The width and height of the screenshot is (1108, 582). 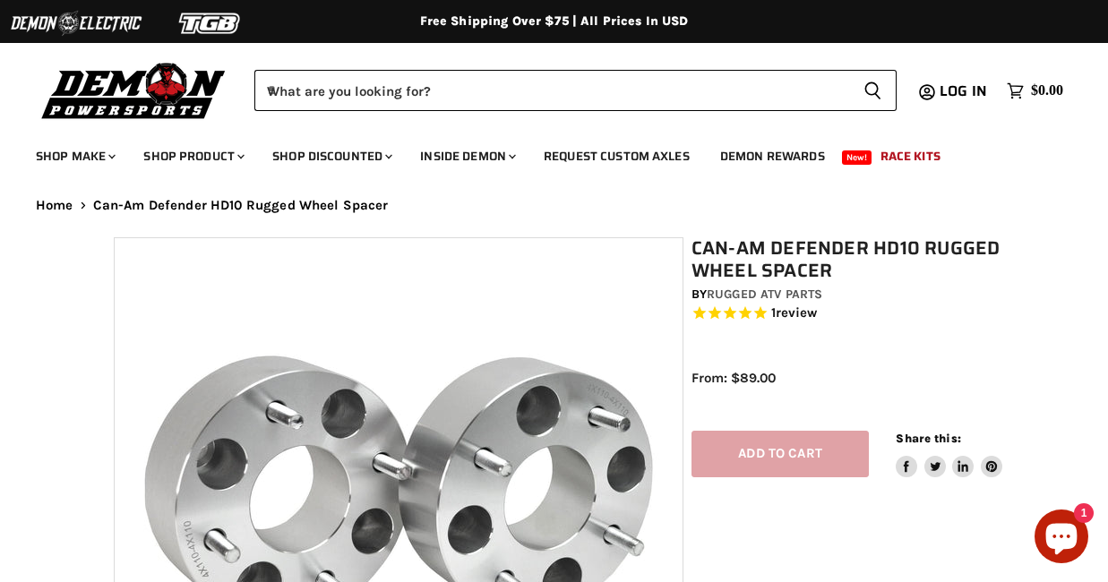 What do you see at coordinates (55, 205) in the screenshot?
I see `a: Home` at bounding box center [55, 205].